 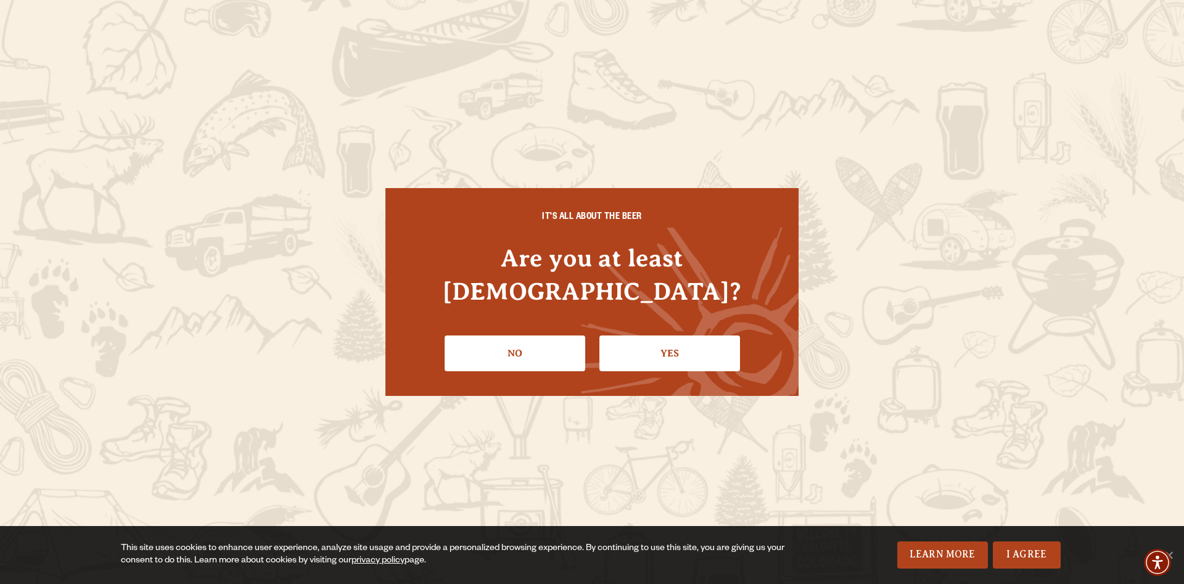 What do you see at coordinates (942, 555) in the screenshot?
I see `a: Learn More` at bounding box center [942, 555].